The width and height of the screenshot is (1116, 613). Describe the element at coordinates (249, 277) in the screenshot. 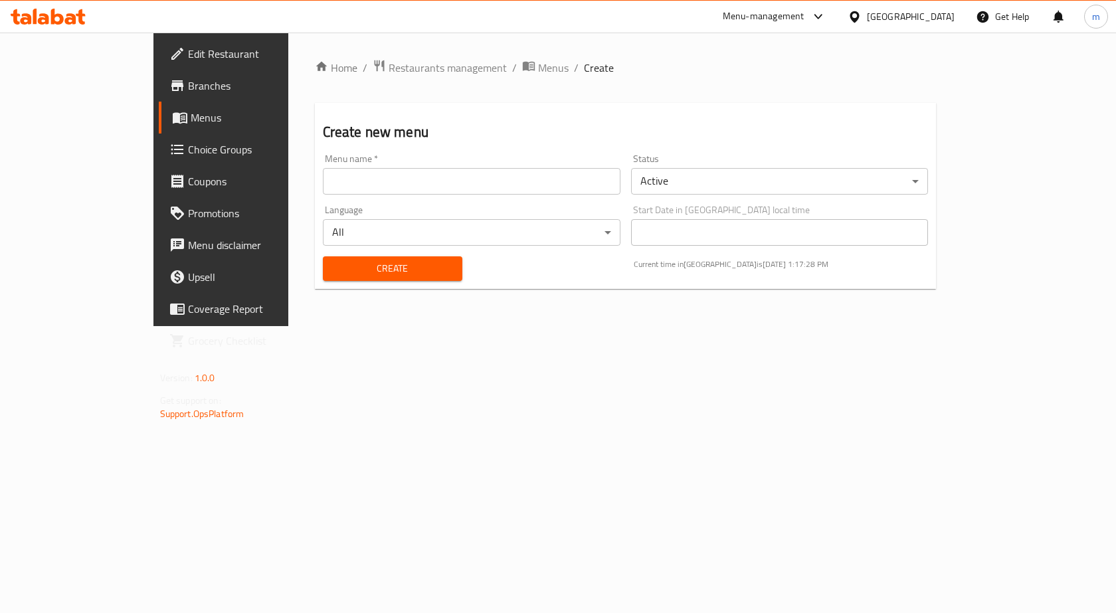

I see `a: Upsell` at that location.